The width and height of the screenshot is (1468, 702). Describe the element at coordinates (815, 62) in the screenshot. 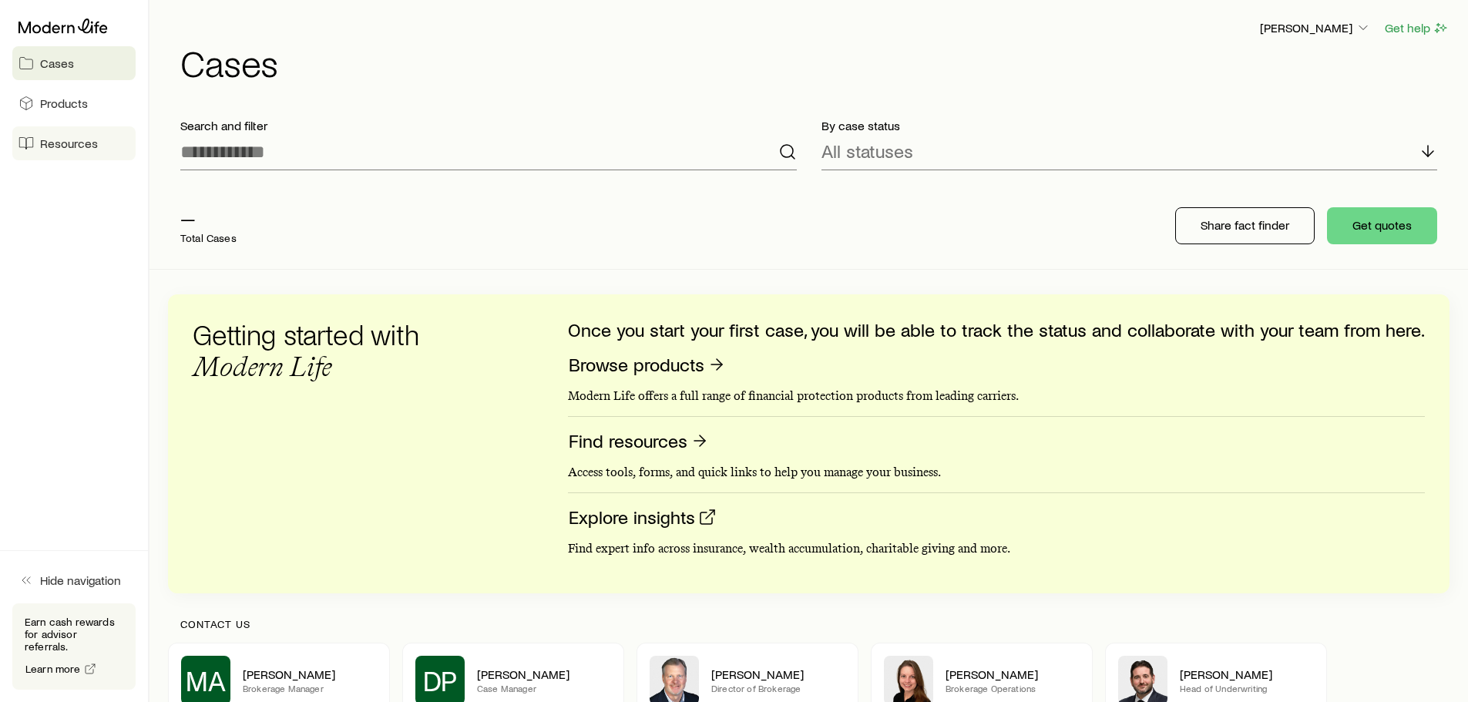

I see `h1: Cases` at that location.